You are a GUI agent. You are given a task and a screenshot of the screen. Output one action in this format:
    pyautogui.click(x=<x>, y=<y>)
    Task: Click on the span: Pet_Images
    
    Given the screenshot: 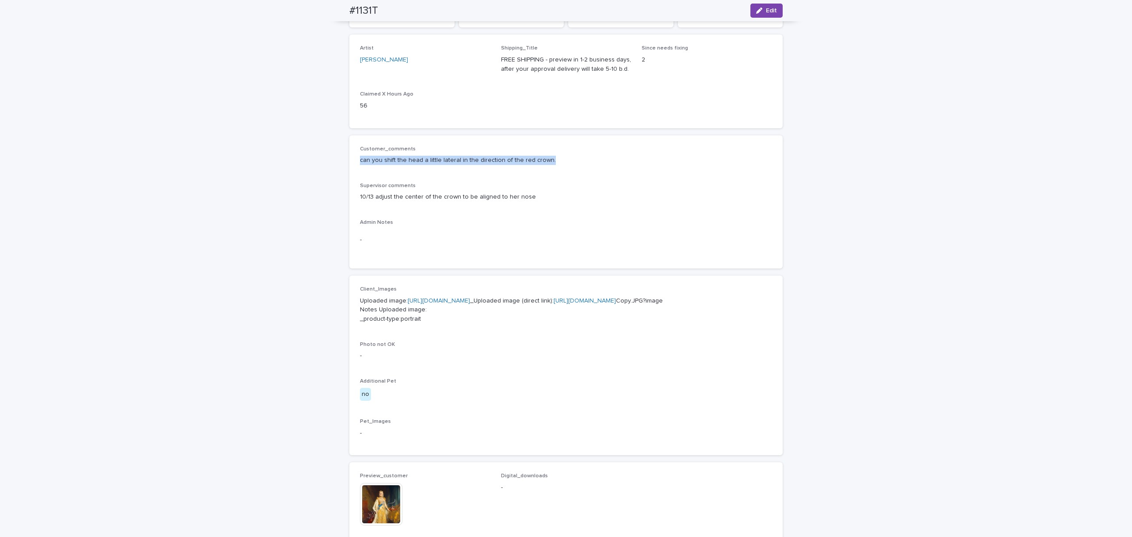 What is the action you would take?
    pyautogui.click(x=375, y=421)
    